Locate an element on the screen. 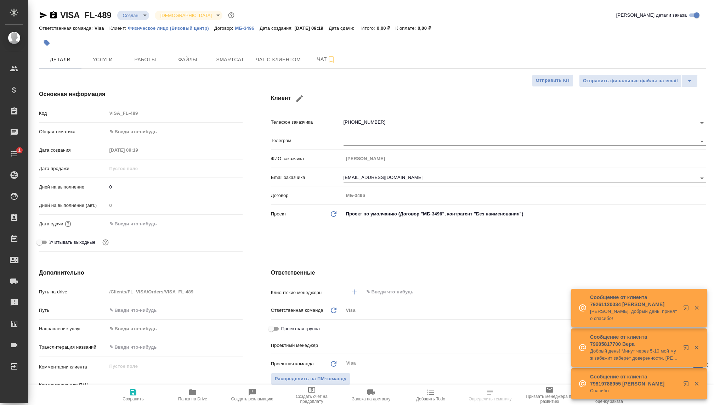  button: Добавить менеджера is located at coordinates (354, 292).